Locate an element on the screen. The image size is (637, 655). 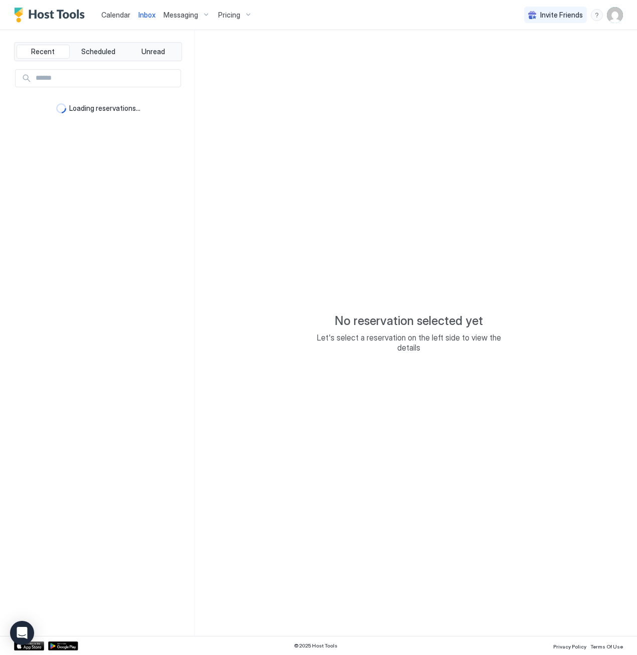
span: Inbox is located at coordinates (147, 15).